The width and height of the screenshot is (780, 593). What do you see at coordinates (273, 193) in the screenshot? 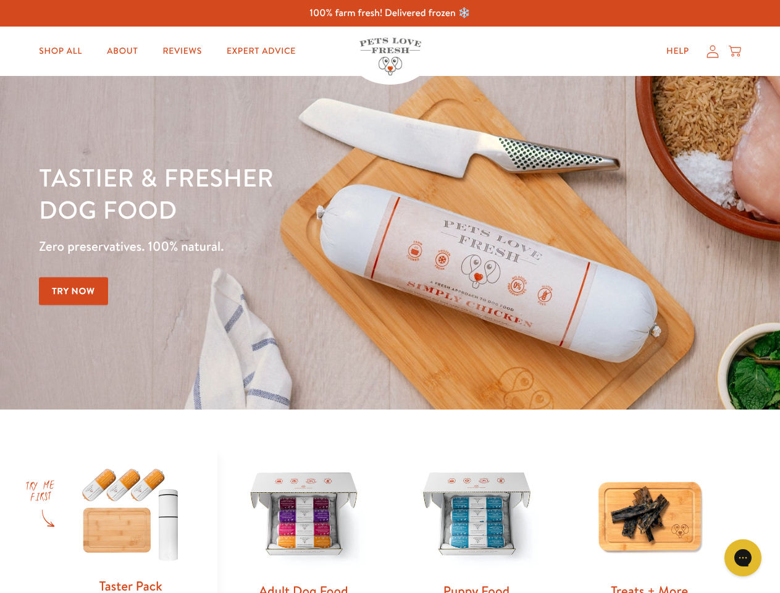
I see `h1: Tastier & fresher dog food` at bounding box center [273, 193].